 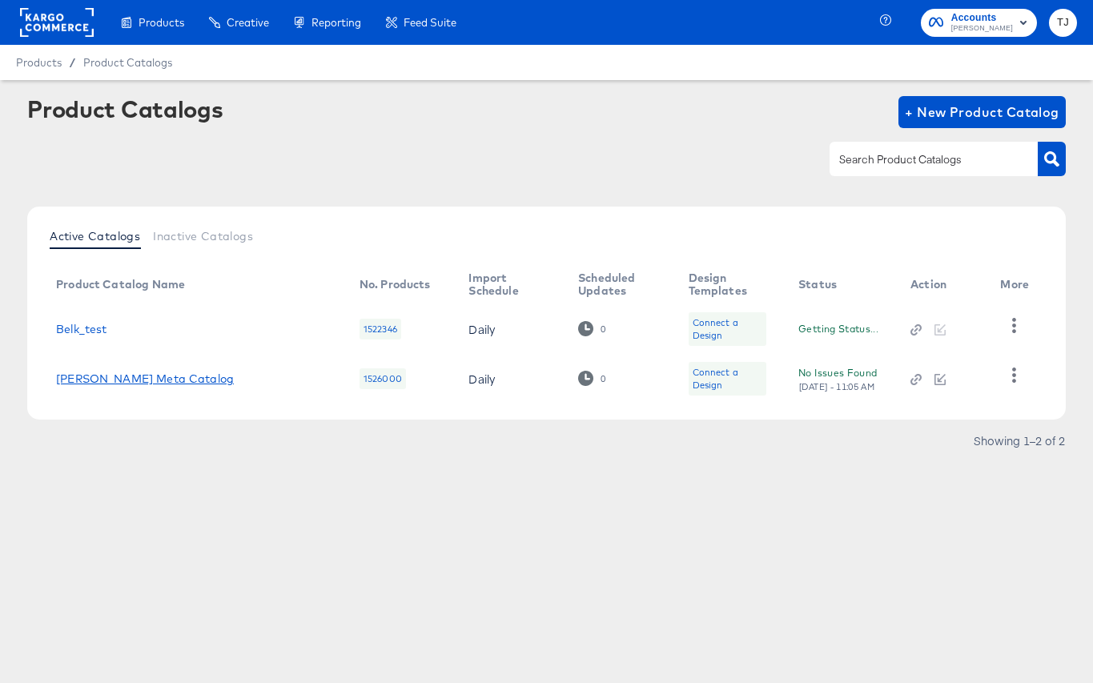 I want to click on span: TJ, so click(x=1063, y=22).